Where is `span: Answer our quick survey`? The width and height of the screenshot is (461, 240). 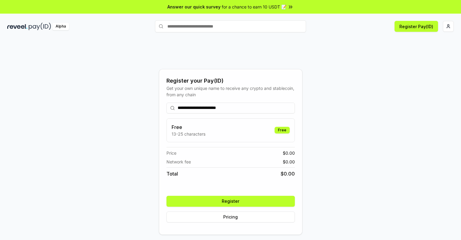
span: Answer our quick survey is located at coordinates (194, 7).